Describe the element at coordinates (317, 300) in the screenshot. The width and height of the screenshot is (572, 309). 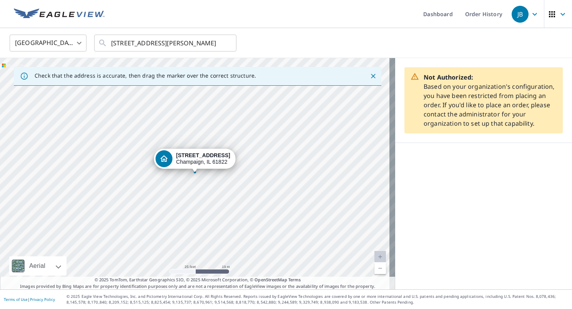
I see `p: © 2025 Eagle View Technologies, Inc. and Pictometry International Corp. All Rights Reserved. Repo...` at that location.